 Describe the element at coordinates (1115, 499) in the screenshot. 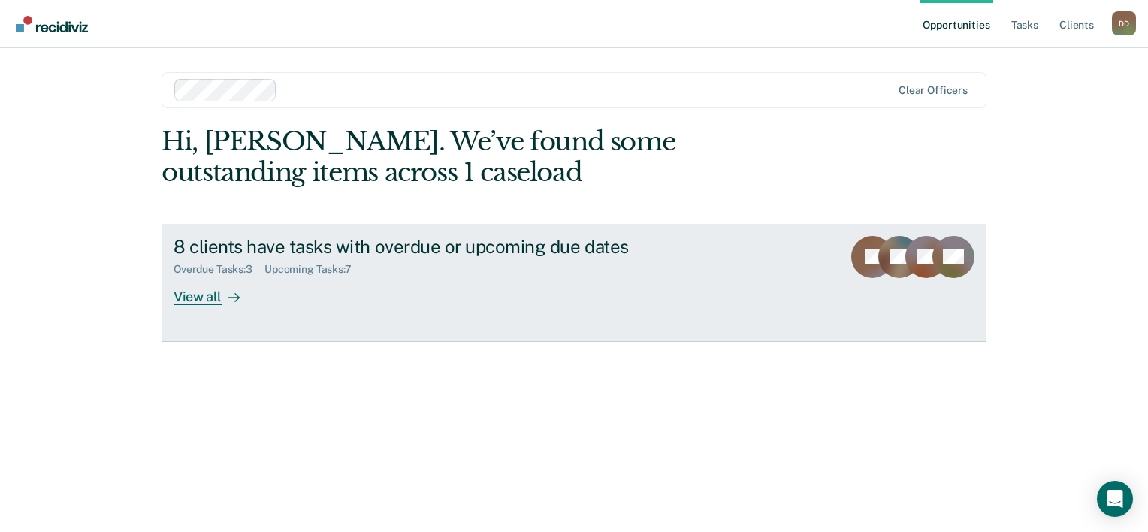

I see `div: Open Intercom Messenger` at that location.